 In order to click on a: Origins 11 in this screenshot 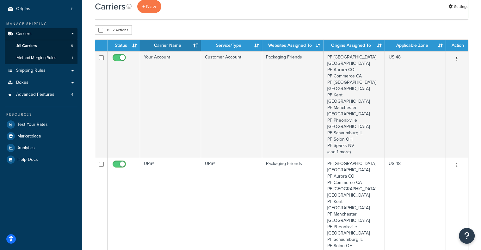, I will do `click(41, 9)`.